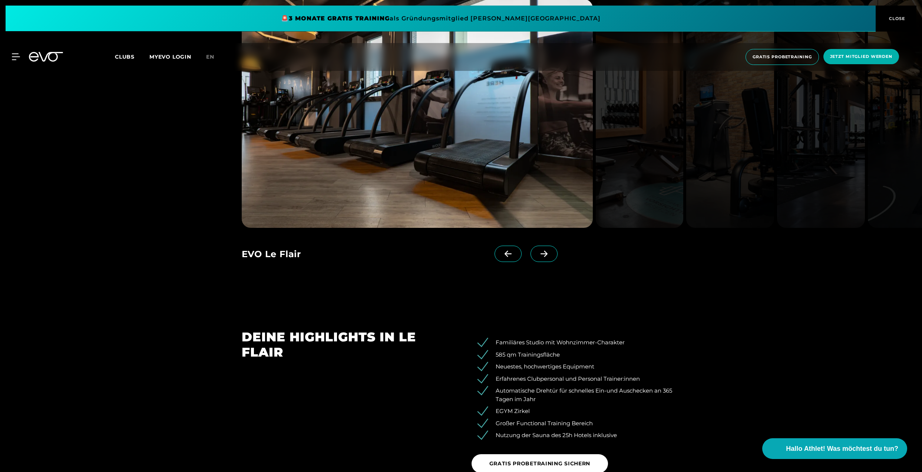  What do you see at coordinates (861, 56) in the screenshot?
I see `span: Jetzt Mitglied werden` at bounding box center [861, 56].